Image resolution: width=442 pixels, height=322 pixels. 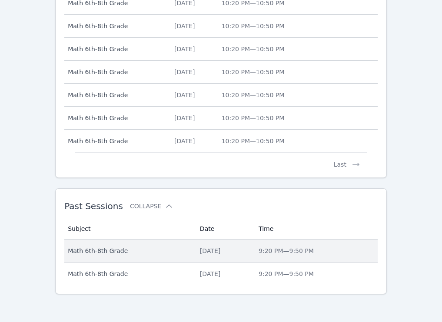 What do you see at coordinates (129, 229) in the screenshot?
I see `th: Subject` at bounding box center [129, 229].